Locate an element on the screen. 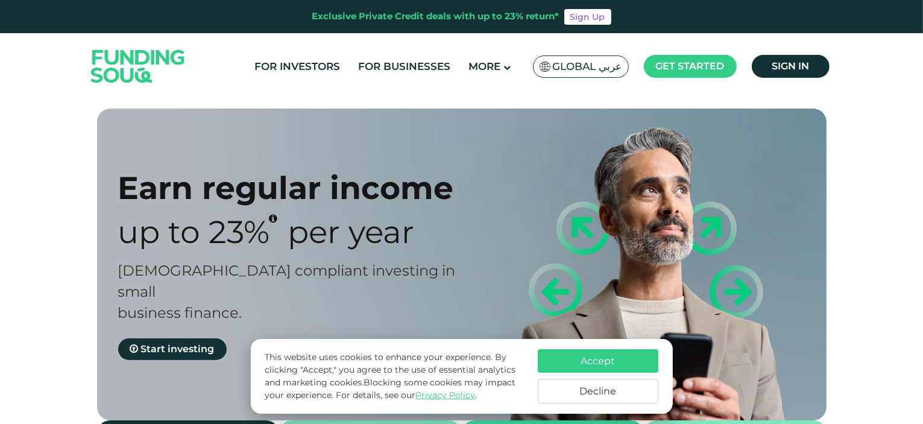 The width and height of the screenshot is (923, 424). a: For Investors is located at coordinates (297, 66).